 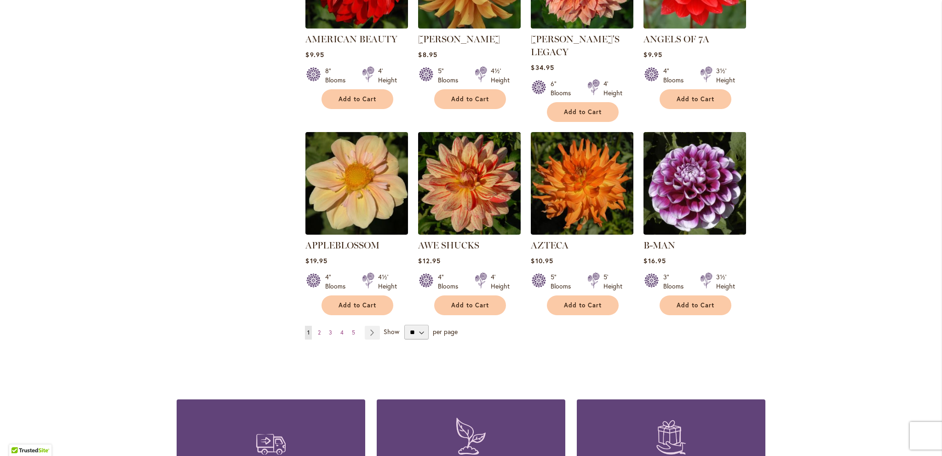 I want to click on span: 3, so click(x=330, y=332).